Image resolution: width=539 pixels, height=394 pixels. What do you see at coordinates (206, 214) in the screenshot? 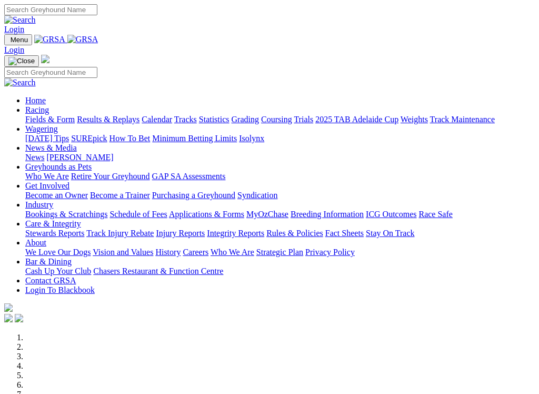
I see `a: Applications & Forms` at bounding box center [206, 214].